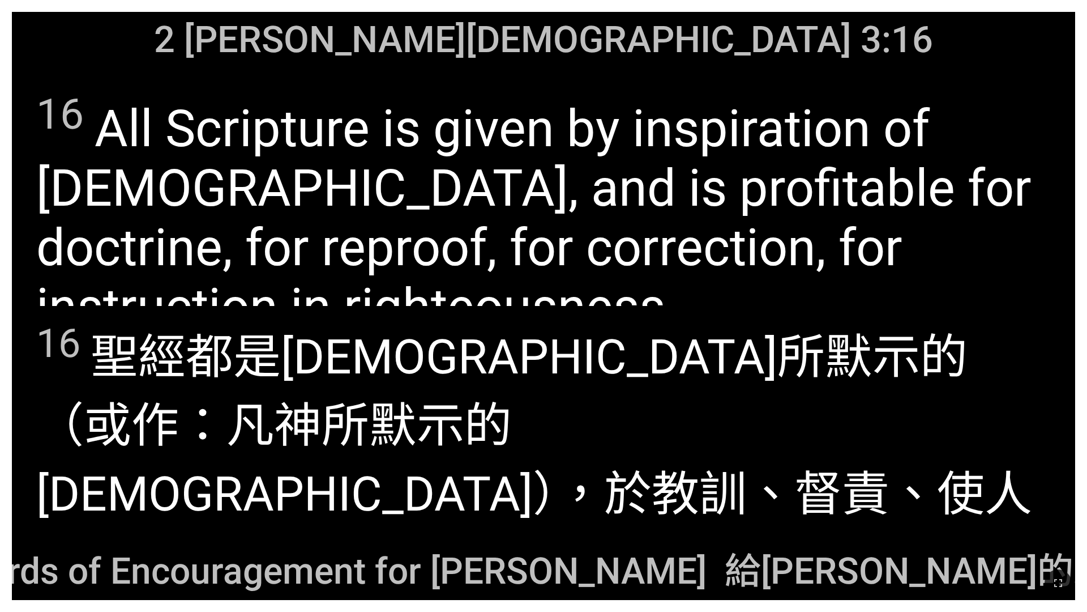 This screenshot has width=1087, height=612. I want to click on wg1882: 、教導, so click(417, 562).